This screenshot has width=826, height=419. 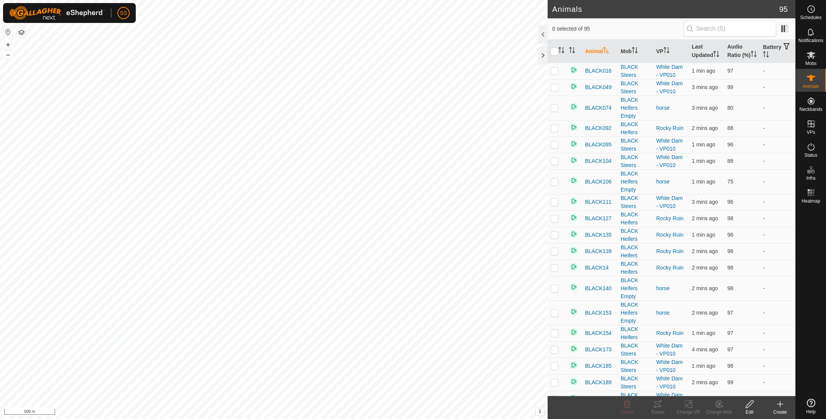 I want to click on span: i, so click(x=540, y=411).